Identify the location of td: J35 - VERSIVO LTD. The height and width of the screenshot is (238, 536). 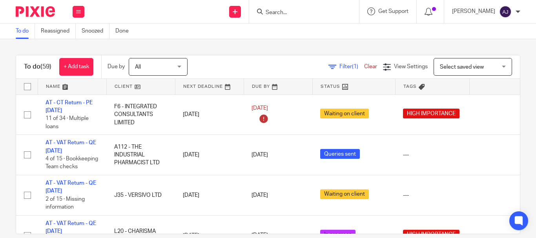
(141, 196).